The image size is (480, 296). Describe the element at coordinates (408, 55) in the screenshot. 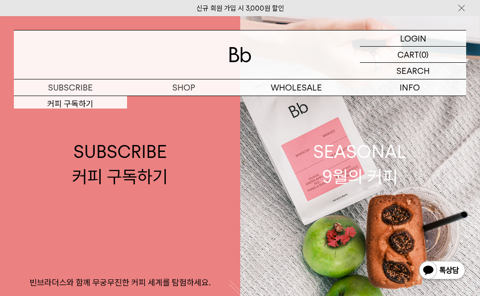

I see `p: CART` at that location.